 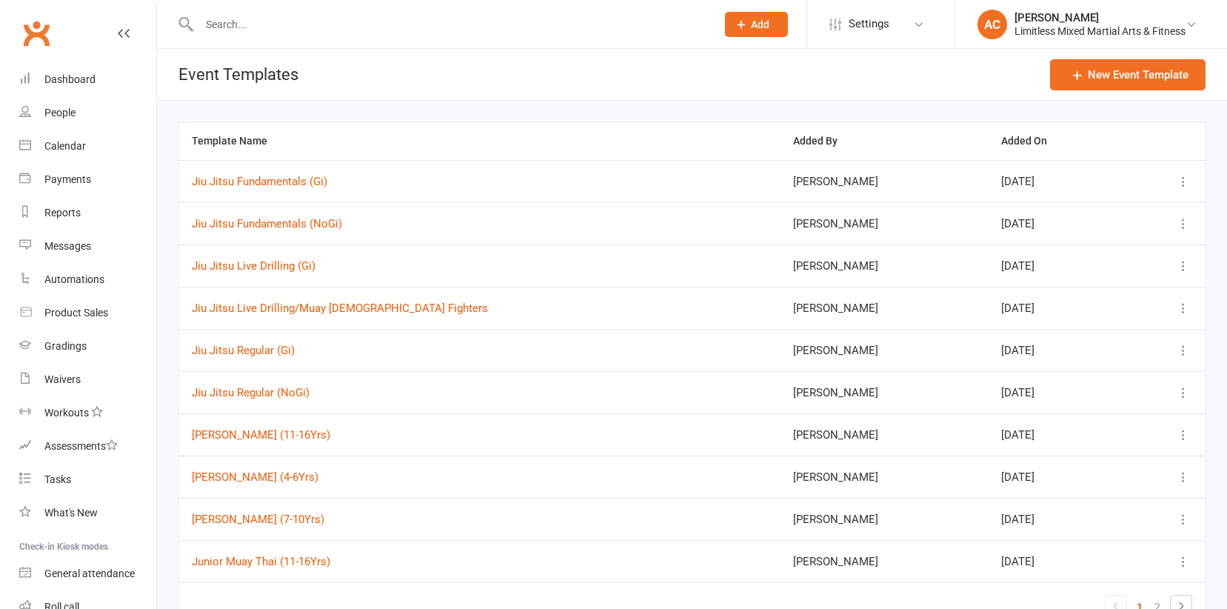 I want to click on div: People, so click(x=60, y=113).